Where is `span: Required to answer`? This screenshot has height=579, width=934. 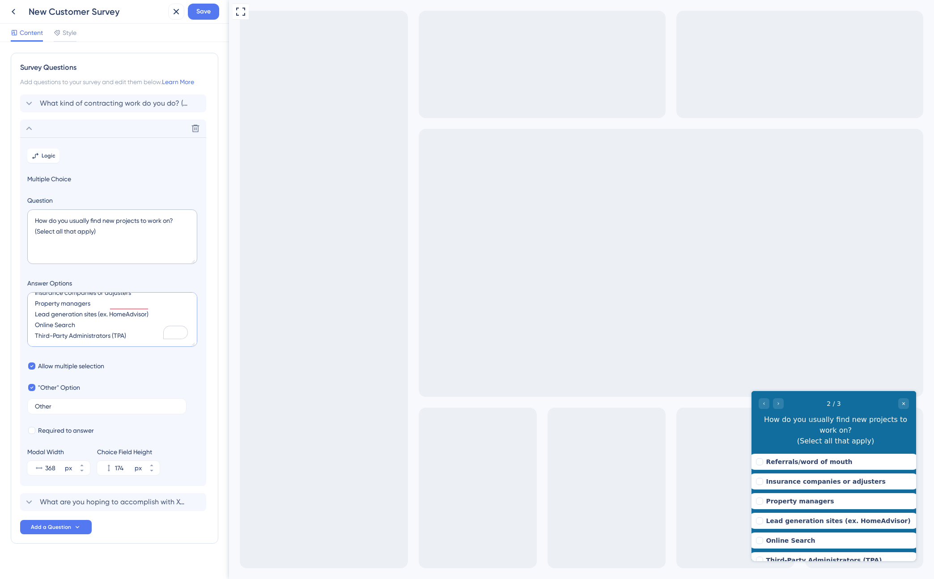
span: Required to answer is located at coordinates (66, 430).